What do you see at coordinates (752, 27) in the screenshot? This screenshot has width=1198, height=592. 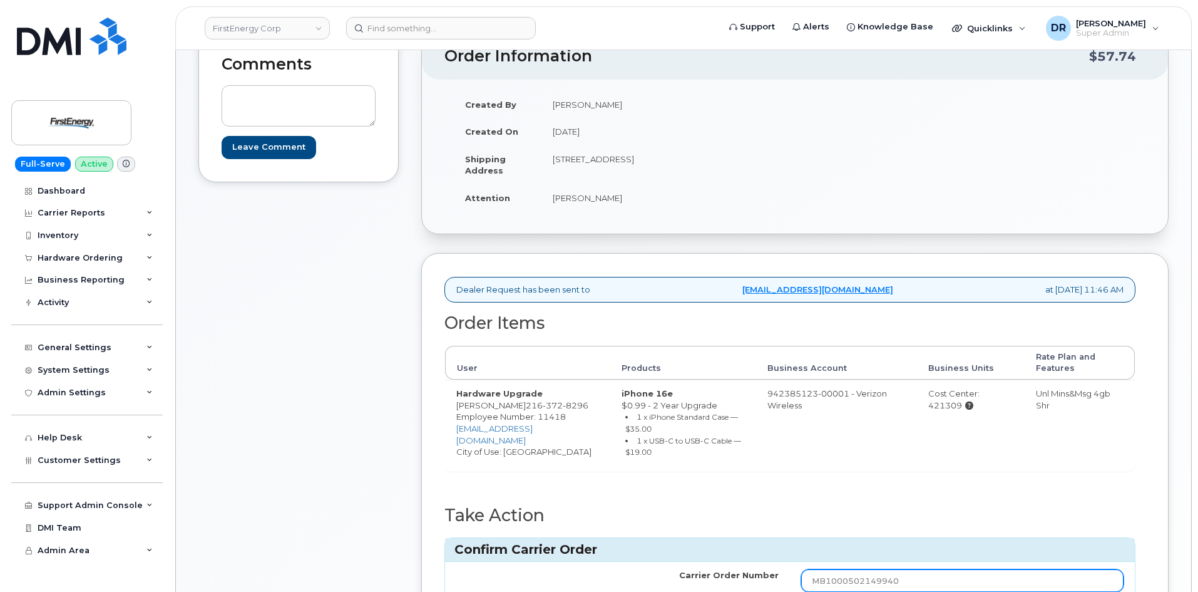 I see `a: Support` at bounding box center [752, 27].